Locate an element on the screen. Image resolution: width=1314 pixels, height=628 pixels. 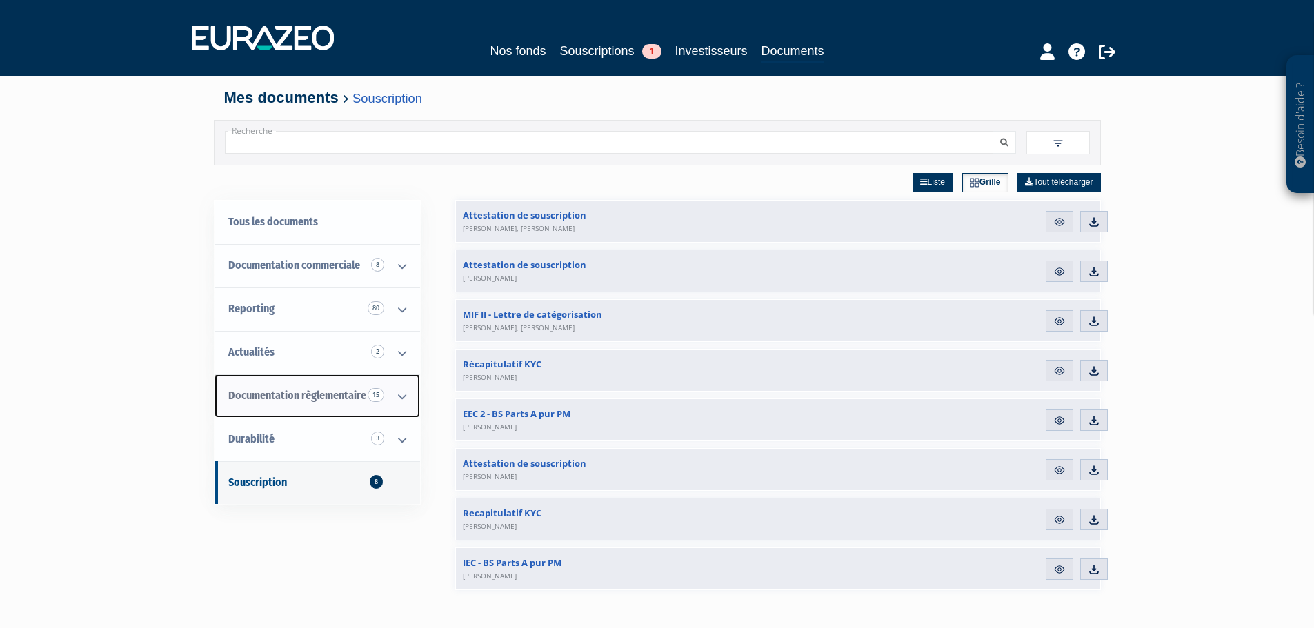
p: Besoin d'aide ? is located at coordinates (1300, 125).